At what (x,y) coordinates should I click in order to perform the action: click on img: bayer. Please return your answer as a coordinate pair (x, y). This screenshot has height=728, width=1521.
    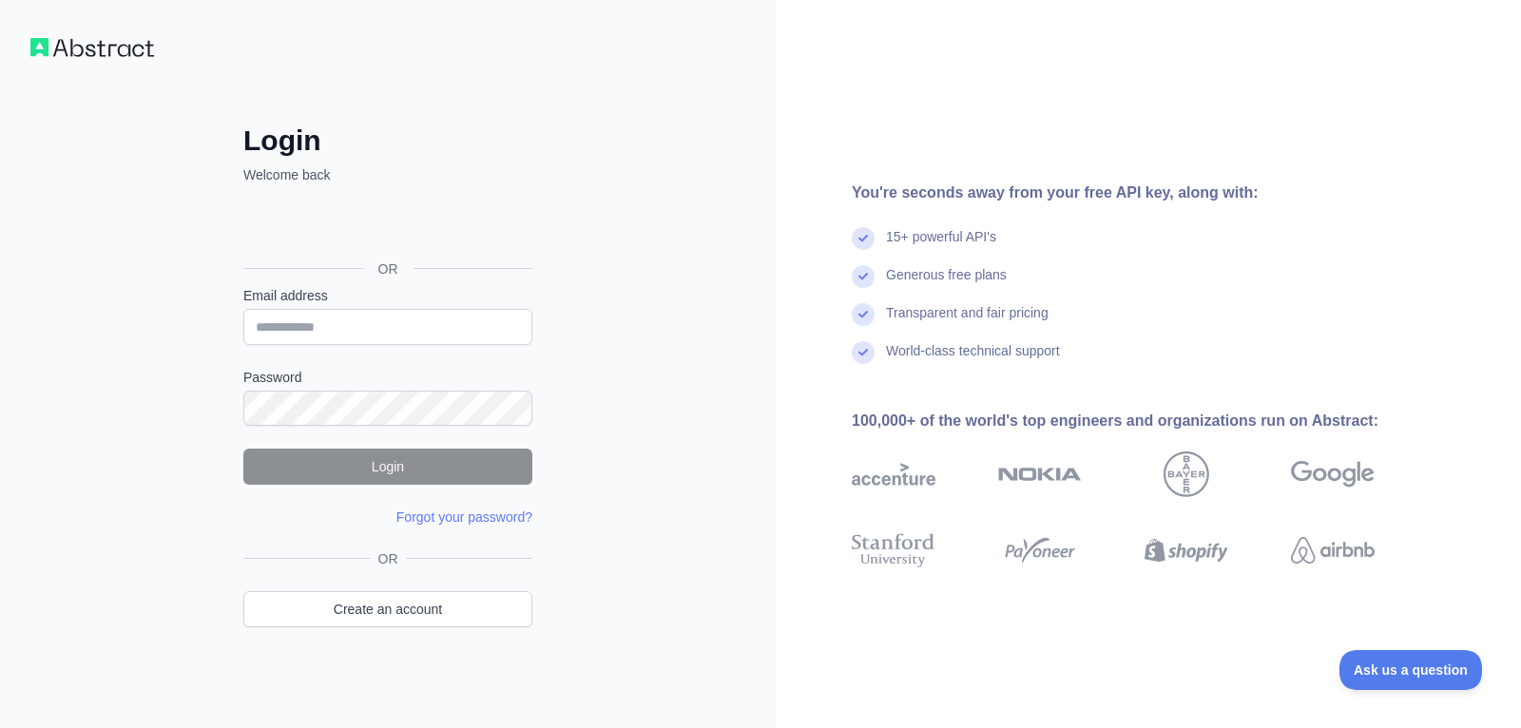
    Looking at the image, I should click on (1187, 474).